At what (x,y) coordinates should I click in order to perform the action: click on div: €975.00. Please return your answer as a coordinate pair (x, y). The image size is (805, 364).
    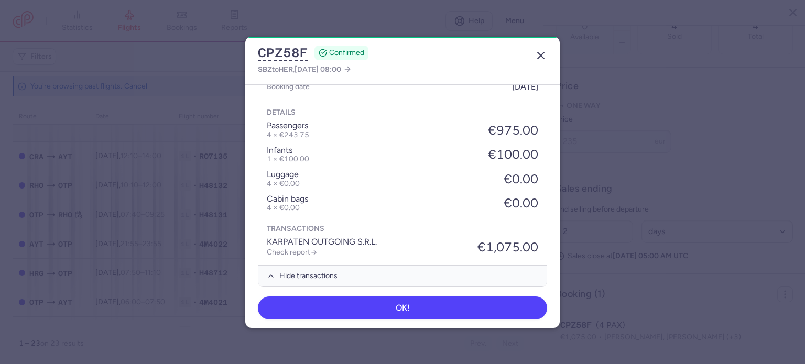
    Looking at the image, I should click on (513, 131).